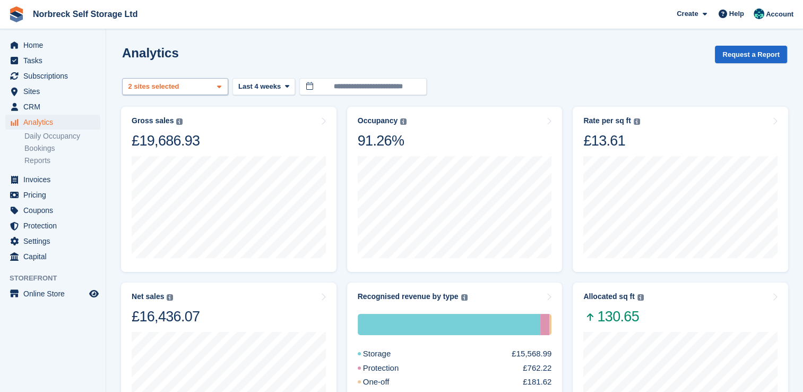  Describe the element at coordinates (85, 14) in the screenshot. I see `a: Norbreck Self Storage Ltd` at that location.